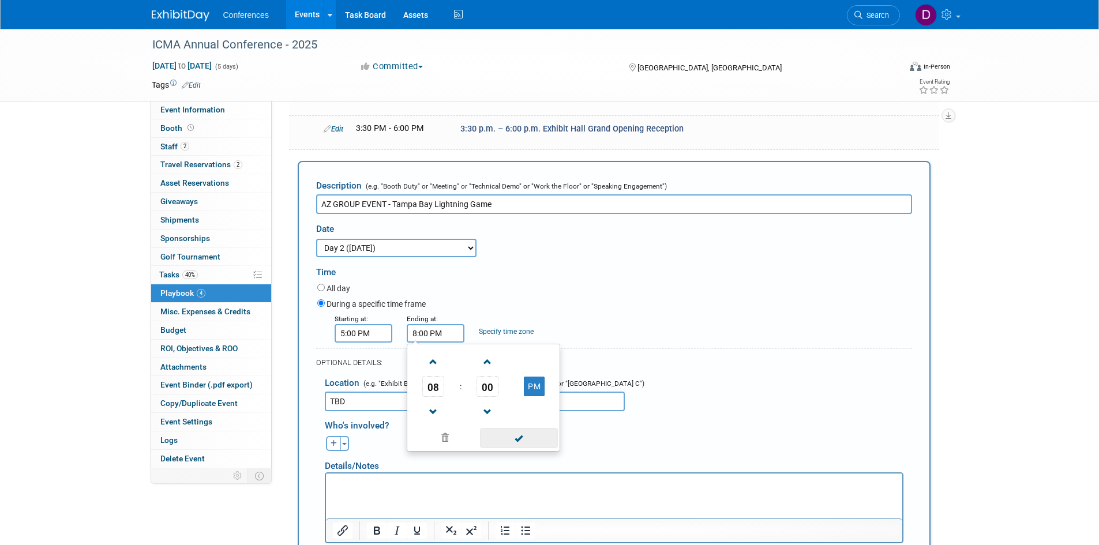 The width and height of the screenshot is (1099, 545). Describe the element at coordinates (525, 531) in the screenshot. I see `button: Bullet list` at that location.